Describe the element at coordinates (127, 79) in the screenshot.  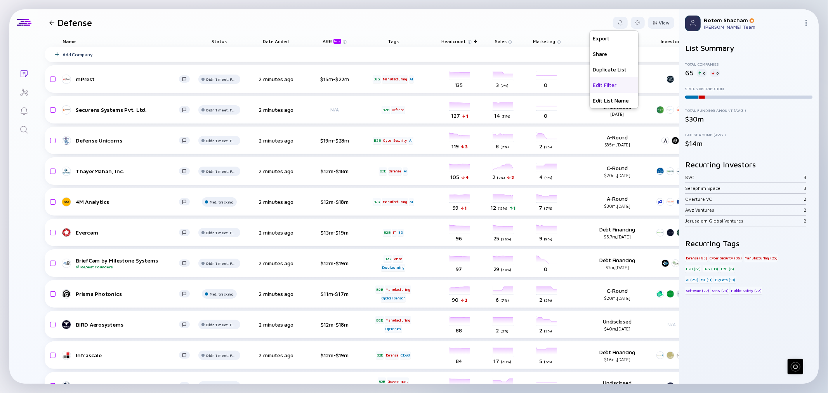
I see `div: mPrest` at that location.